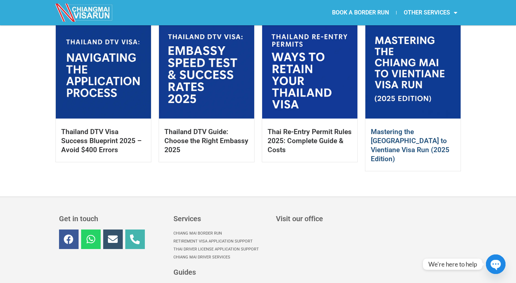  Describe the element at coordinates (101, 141) in the screenshot. I see `a: Thailand DTV Visa Success Blueprint 2025 – Avoid $400 Errors` at that location.